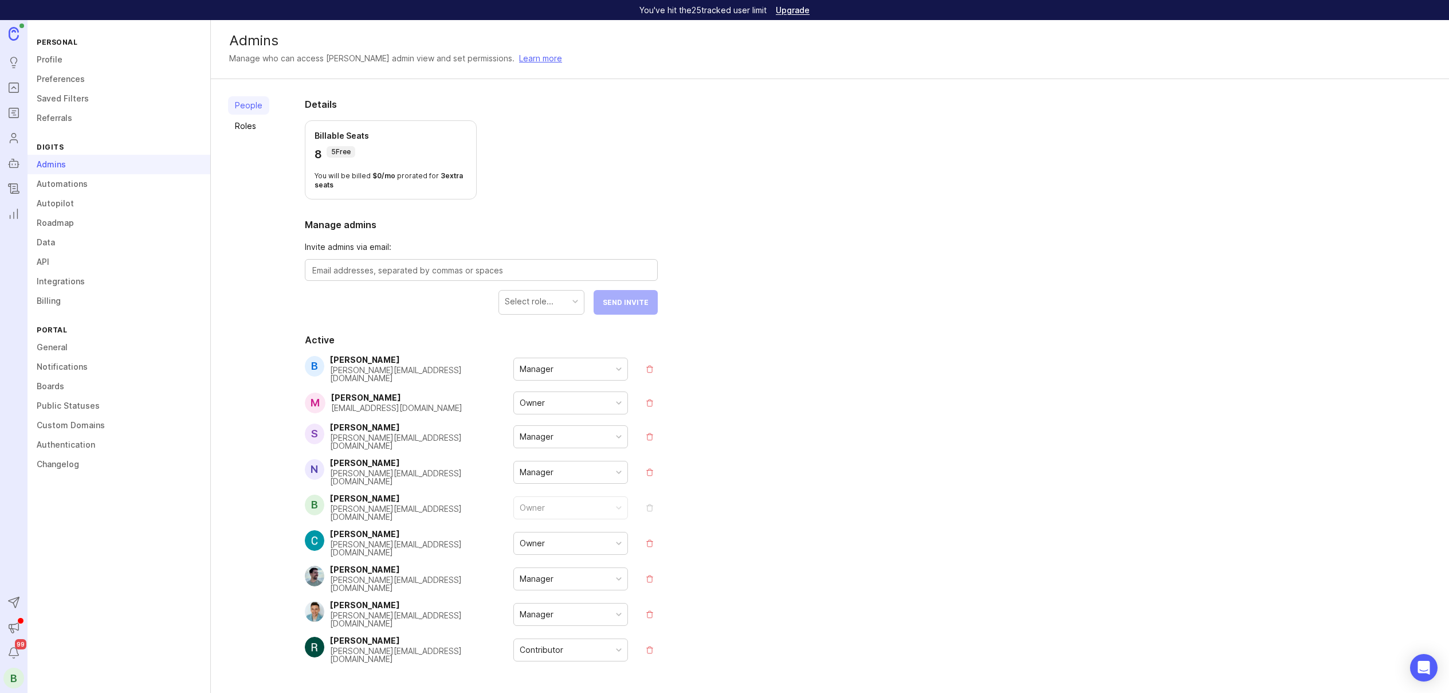  Describe the element at coordinates (21, 644) in the screenshot. I see `span: 99` at that location.